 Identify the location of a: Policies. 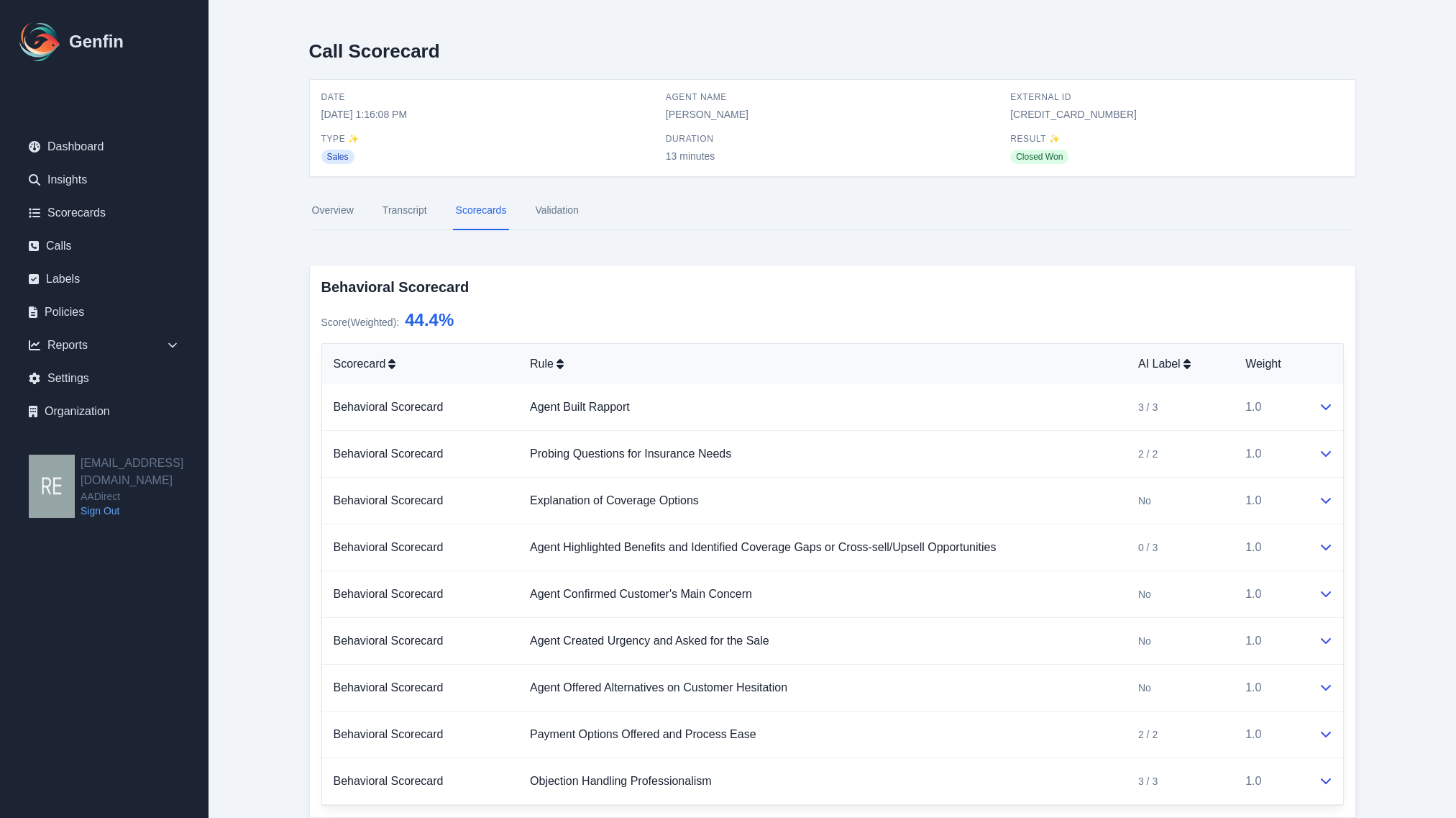
(104, 312).